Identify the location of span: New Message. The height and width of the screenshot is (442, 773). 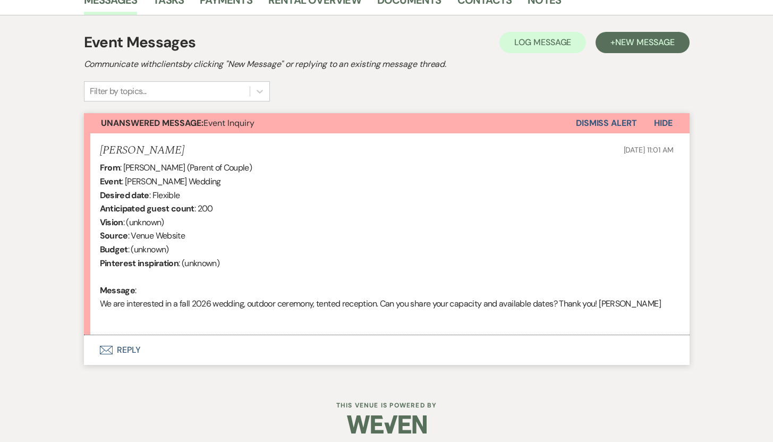
(644, 42).